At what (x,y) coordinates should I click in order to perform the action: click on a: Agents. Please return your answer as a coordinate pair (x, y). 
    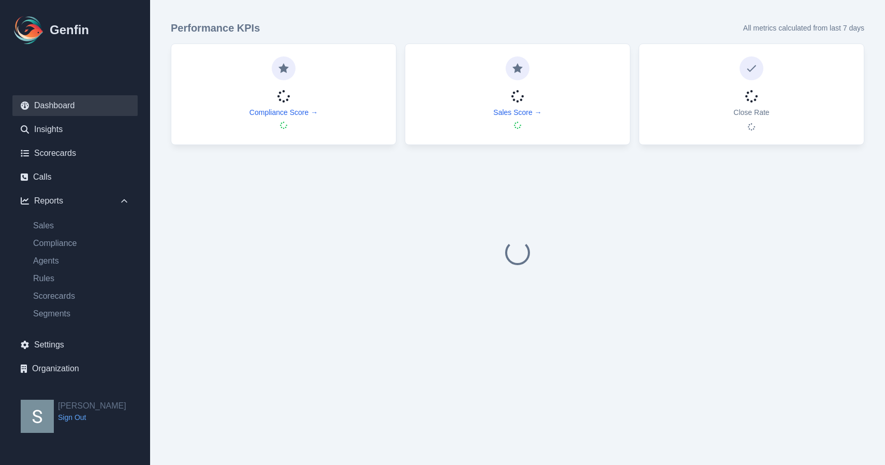
    Looking at the image, I should click on (81, 261).